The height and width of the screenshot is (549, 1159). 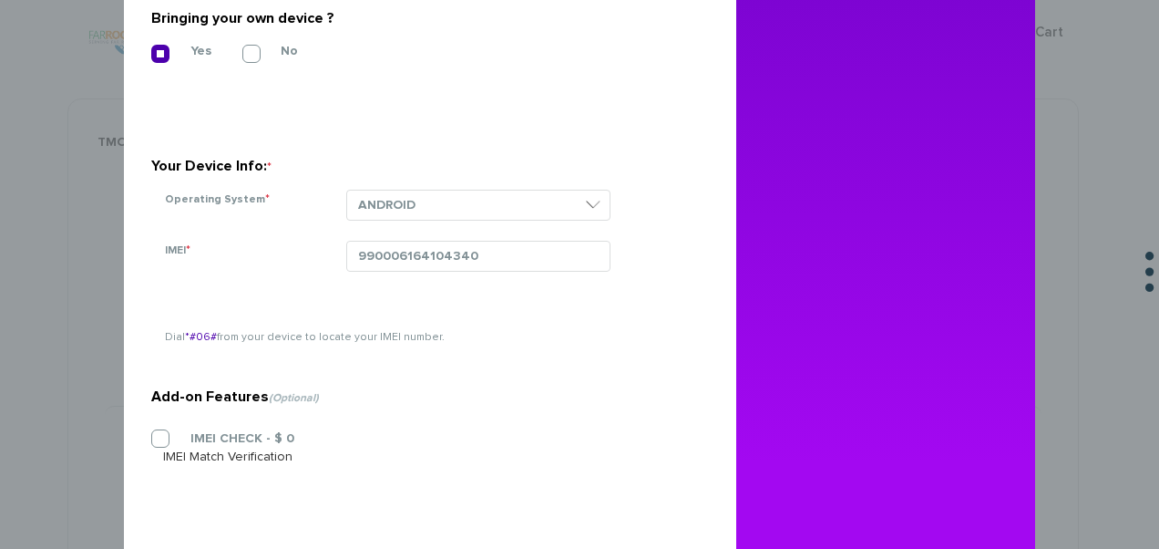 What do you see at coordinates (423, 18) in the screenshot?
I see `div: Bringing your own device ?` at bounding box center [423, 18].